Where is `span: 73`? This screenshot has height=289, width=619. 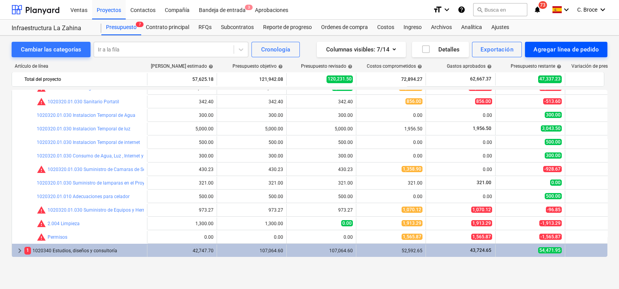 span: 73 is located at coordinates (543, 5).